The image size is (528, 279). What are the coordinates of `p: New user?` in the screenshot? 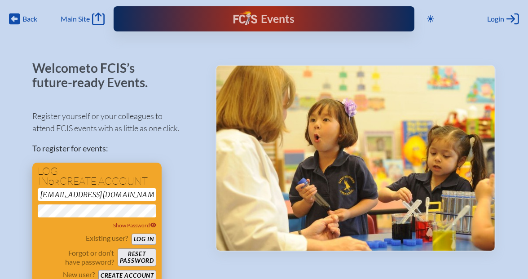 It's located at (79, 274).